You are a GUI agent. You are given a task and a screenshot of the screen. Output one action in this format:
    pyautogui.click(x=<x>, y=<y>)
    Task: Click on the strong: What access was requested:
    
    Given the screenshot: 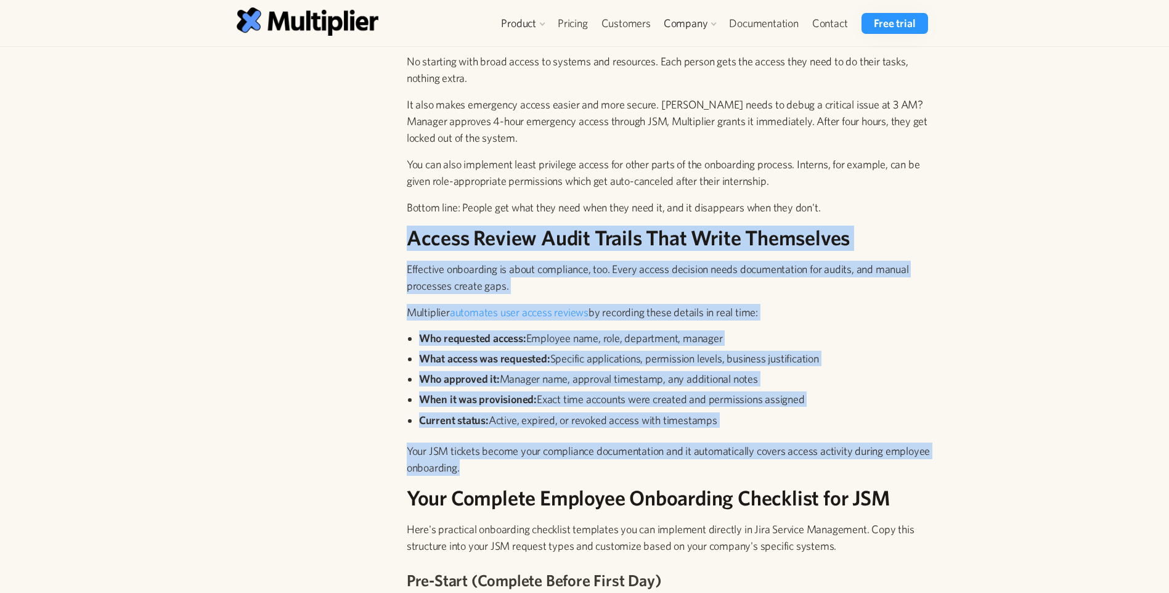 What is the action you would take?
    pyautogui.click(x=484, y=358)
    